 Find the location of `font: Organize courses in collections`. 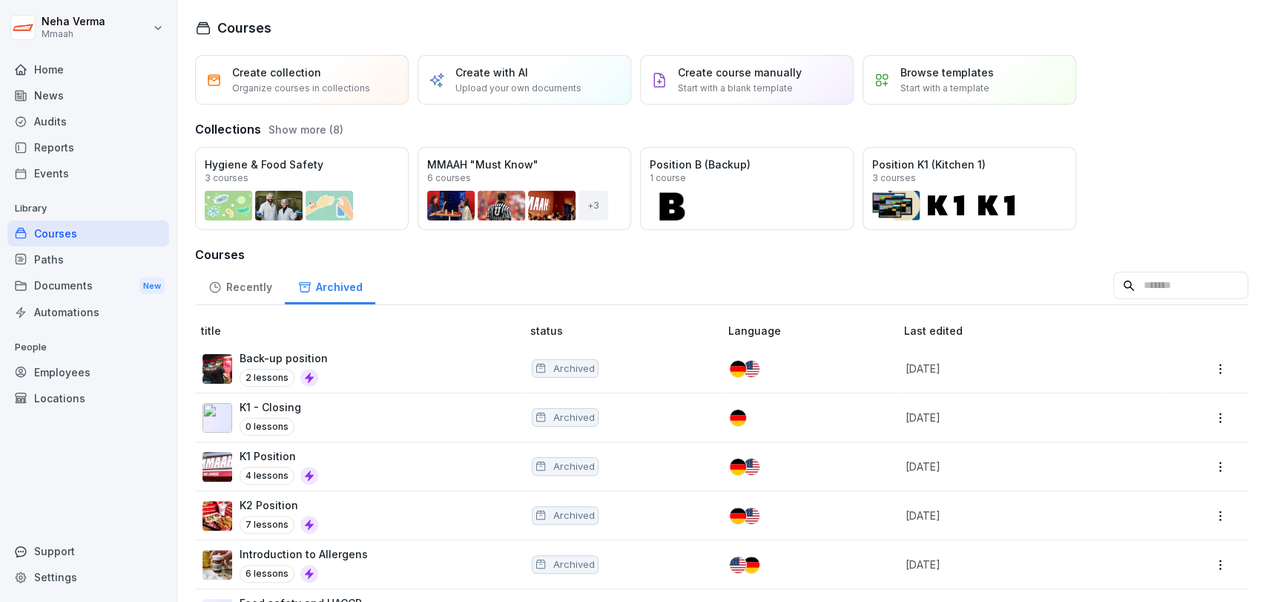

font: Organize courses in collections is located at coordinates (301, 88).